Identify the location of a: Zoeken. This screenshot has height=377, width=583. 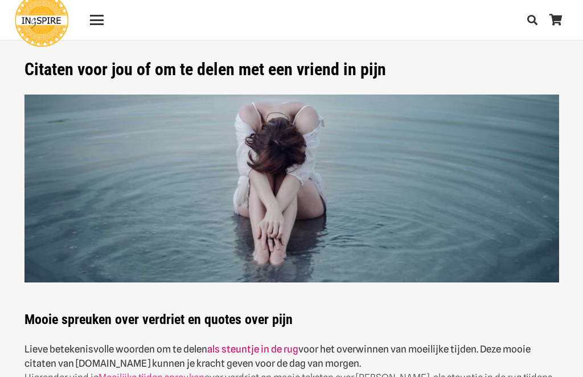
(532, 20).